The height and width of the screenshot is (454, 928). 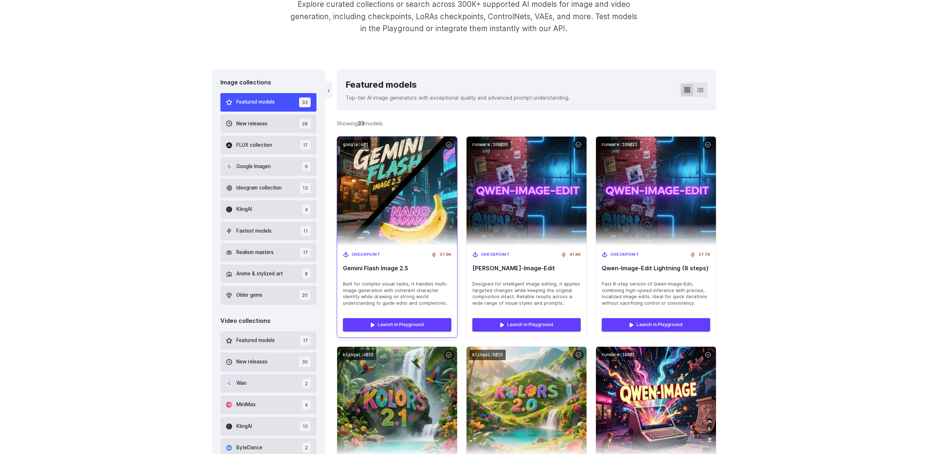 I want to click on button: Fastest models 11, so click(x=268, y=231).